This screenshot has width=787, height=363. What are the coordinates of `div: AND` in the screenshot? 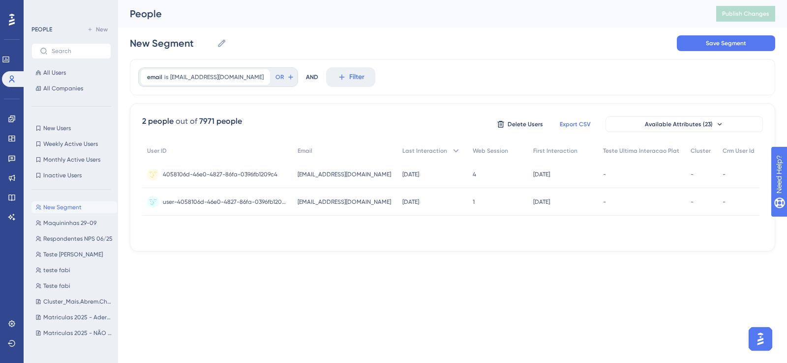 It's located at (312, 77).